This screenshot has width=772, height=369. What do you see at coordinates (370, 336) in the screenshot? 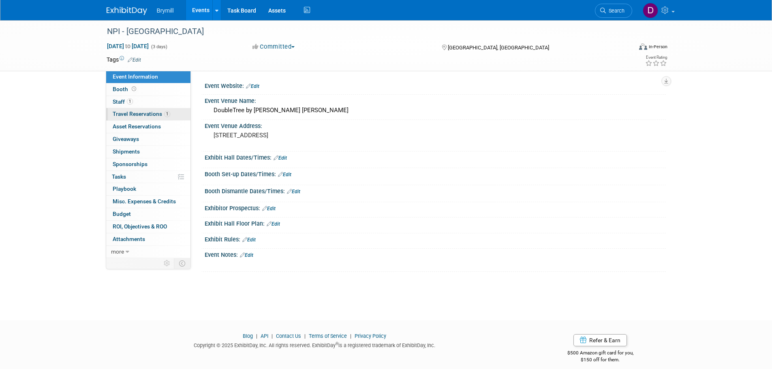
I see `a: Privacy Policy` at bounding box center [370, 336].